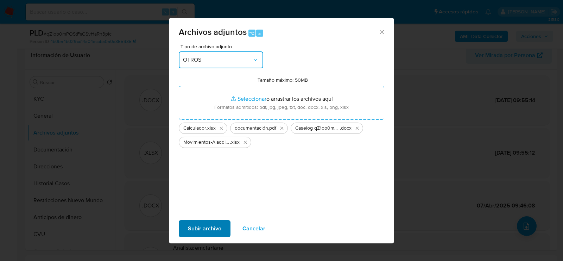 The width and height of the screenshot is (563, 261). I want to click on span: Calculador, so click(195, 128).